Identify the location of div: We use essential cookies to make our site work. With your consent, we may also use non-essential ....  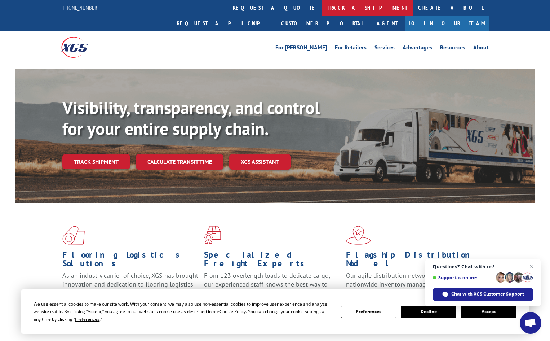
(183, 311).